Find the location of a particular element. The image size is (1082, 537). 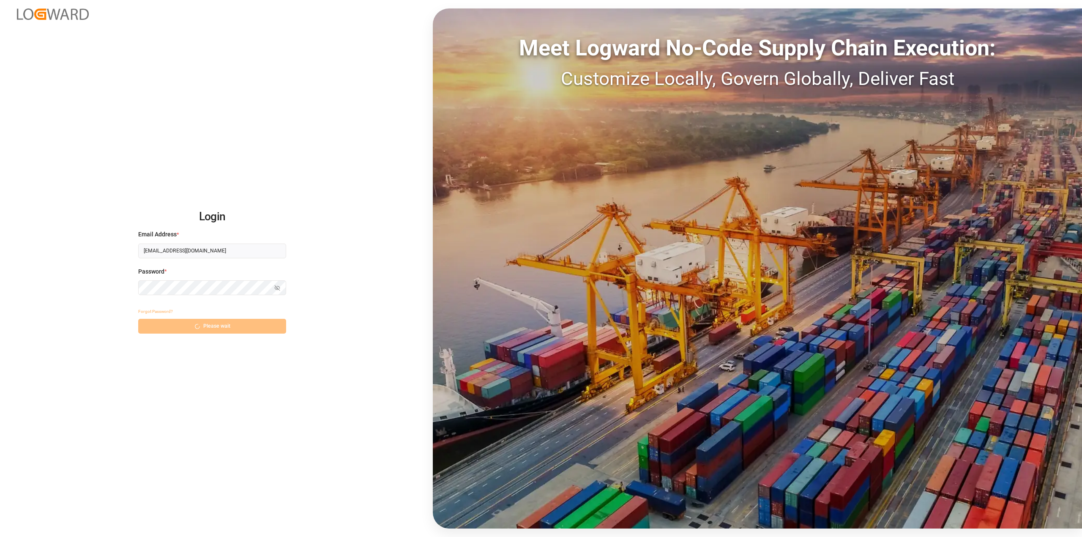

img: Logward_new_orange.png is located at coordinates (53, 14).